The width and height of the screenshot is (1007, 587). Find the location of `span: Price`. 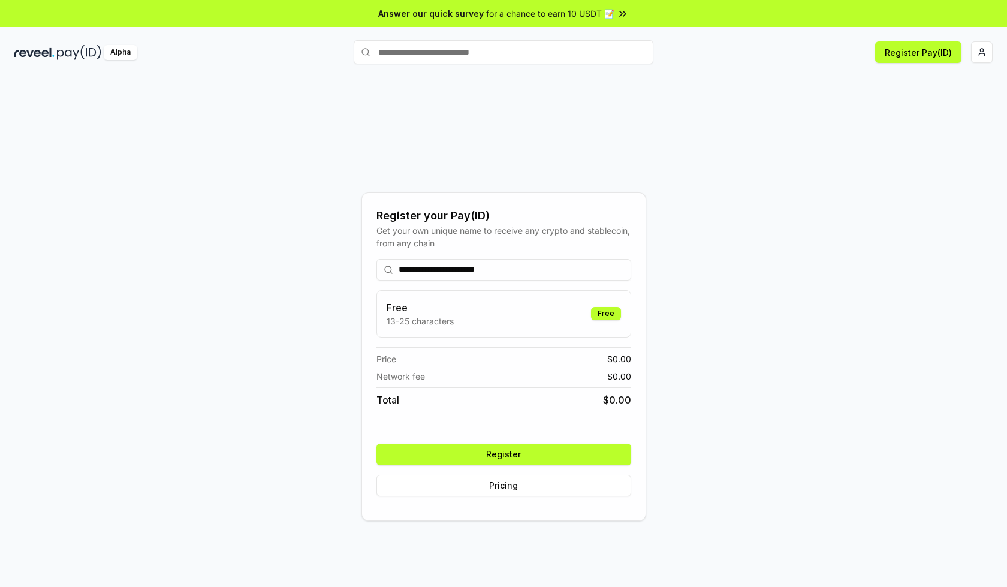

span: Price is located at coordinates (386, 358).